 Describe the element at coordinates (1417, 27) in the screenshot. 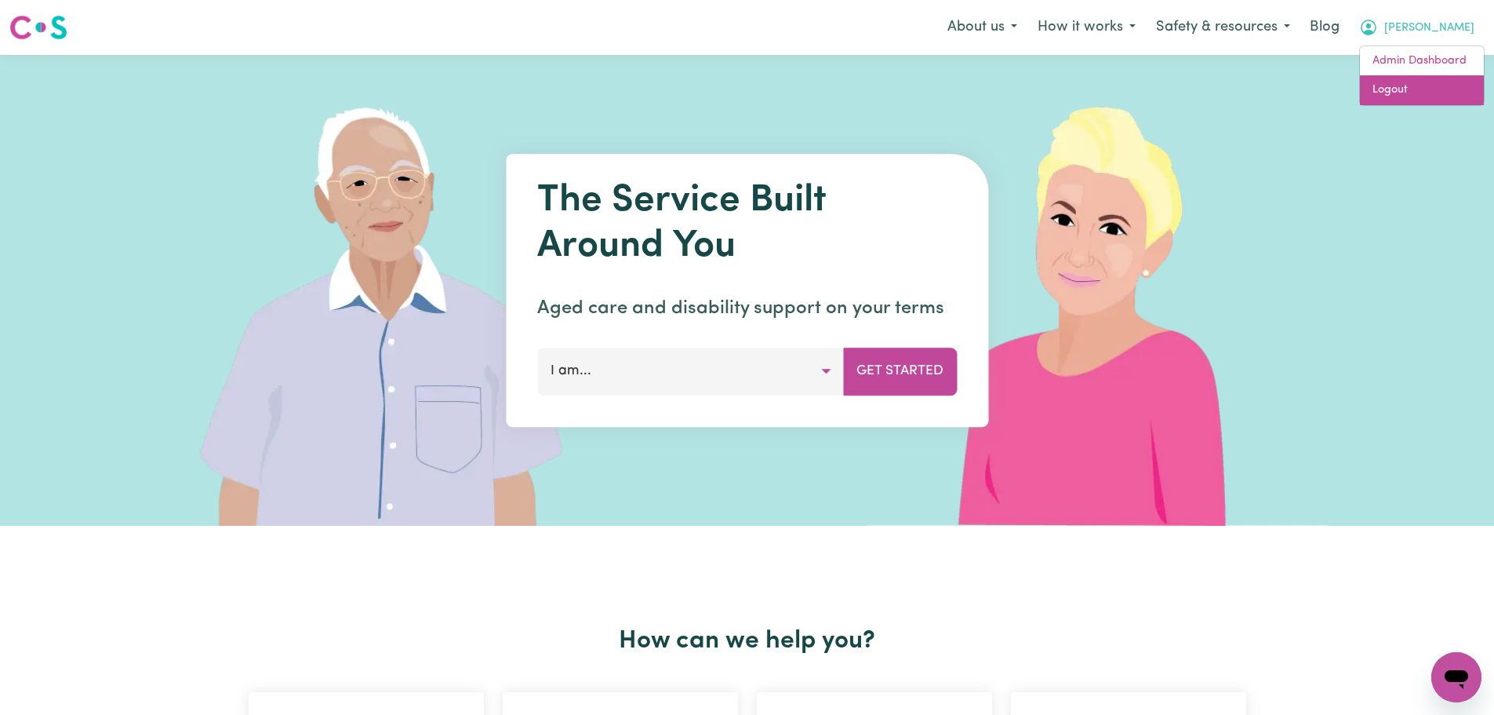

I see `button: My Account` at that location.